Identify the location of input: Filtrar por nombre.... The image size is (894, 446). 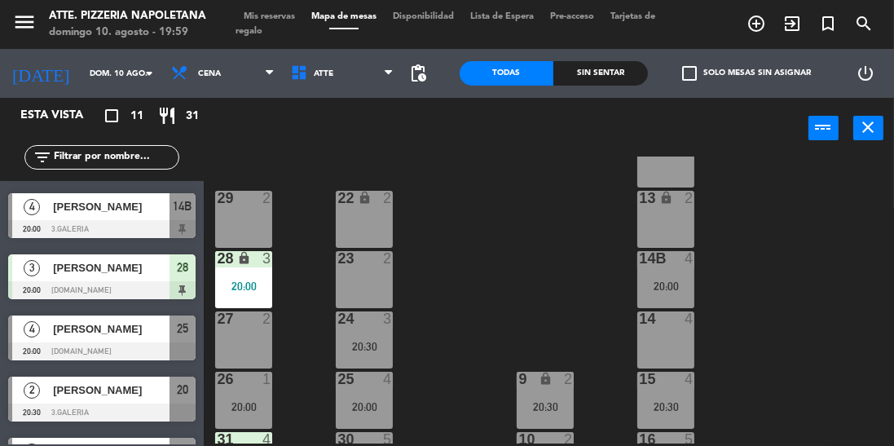
(115, 157).